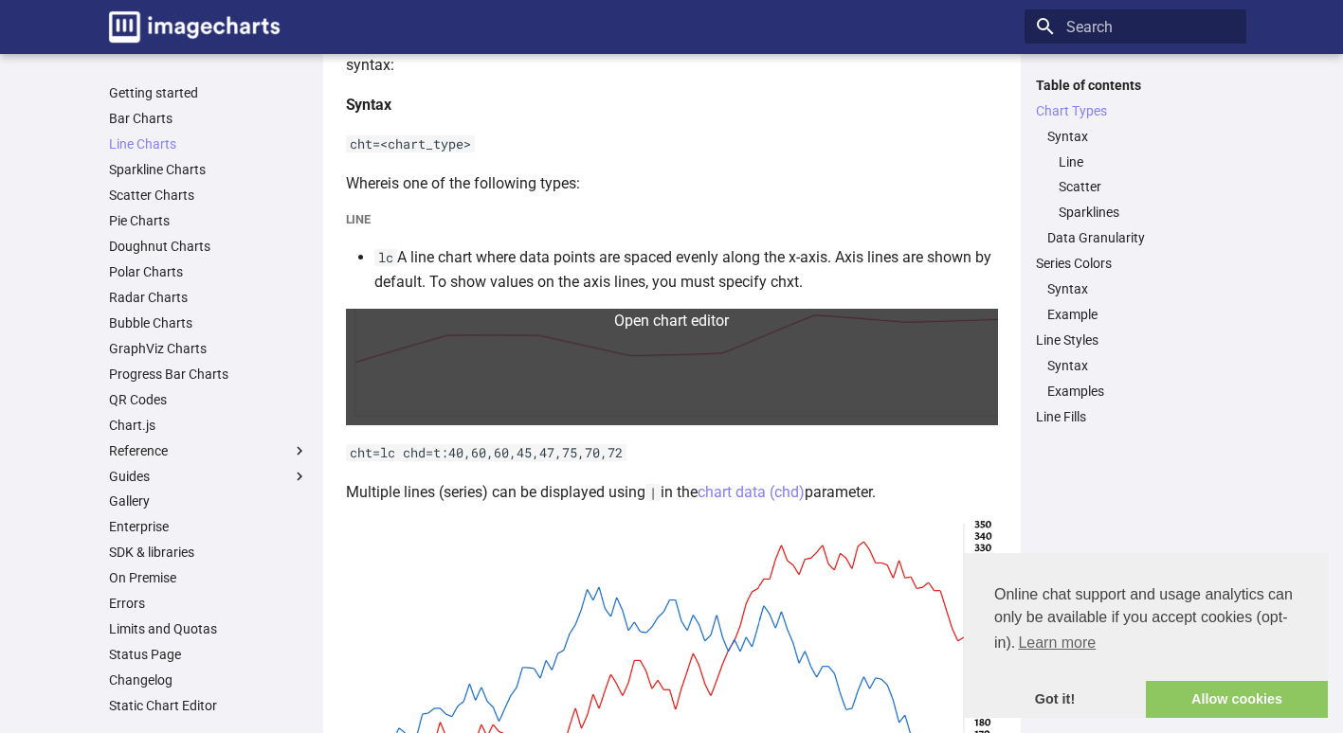 Image resolution: width=1343 pixels, height=733 pixels. I want to click on span: Online chat support and usage analytics can only be available if you accept cookies (opt-in)., so click(1146, 621).